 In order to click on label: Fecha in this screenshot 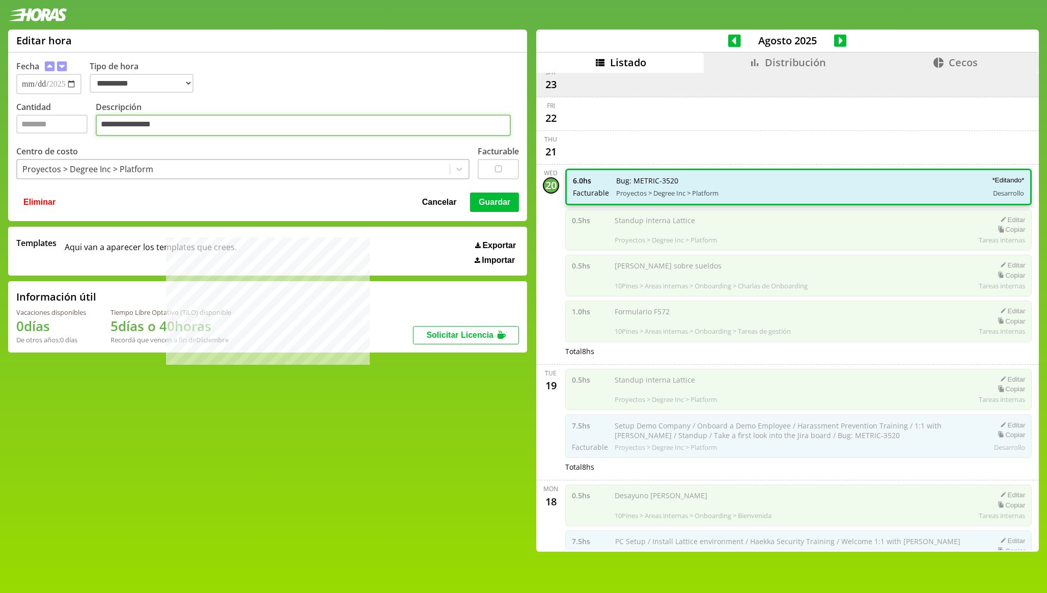, I will do `click(27, 66)`.